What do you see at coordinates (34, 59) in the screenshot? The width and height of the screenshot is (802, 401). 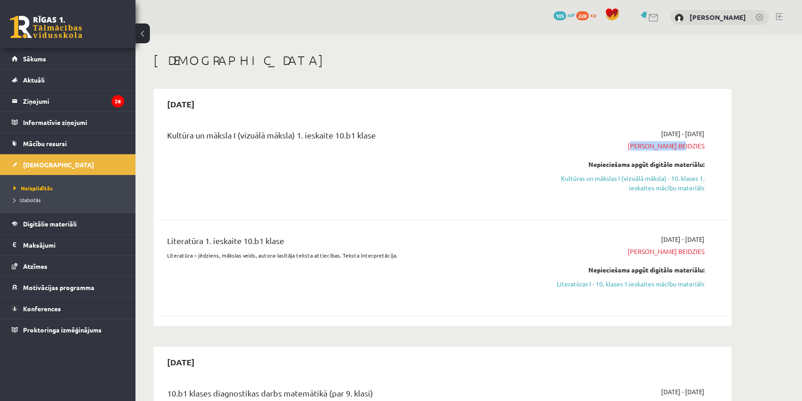 I see `span: Sākums` at bounding box center [34, 59].